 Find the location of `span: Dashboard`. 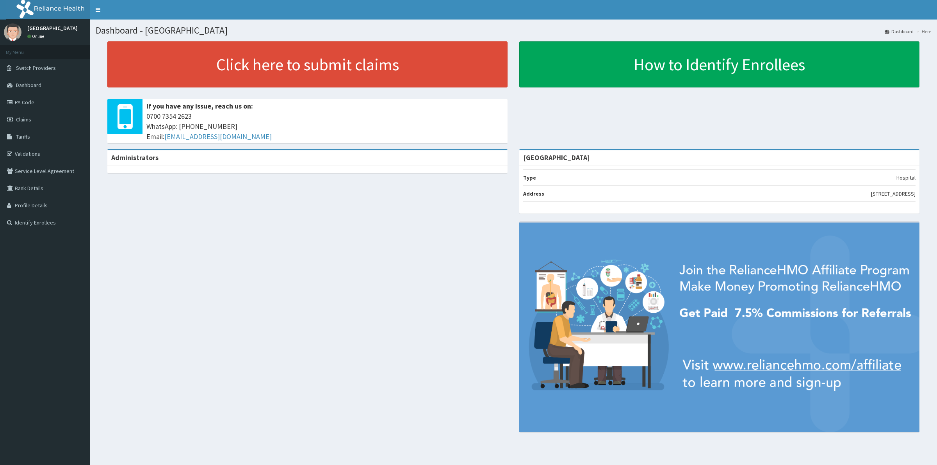

span: Dashboard is located at coordinates (29, 85).